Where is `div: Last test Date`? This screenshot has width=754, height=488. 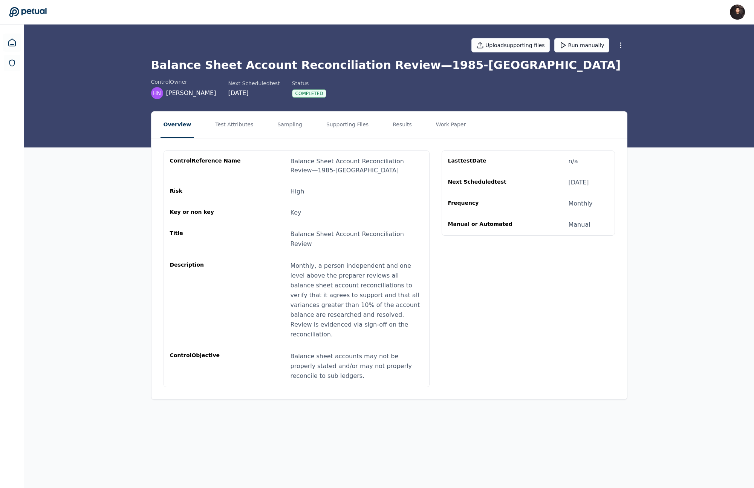 div: Last test Date is located at coordinates (484, 161).